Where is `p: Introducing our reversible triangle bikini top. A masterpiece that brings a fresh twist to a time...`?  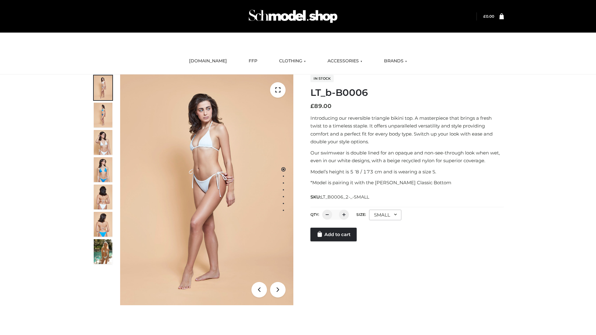 p: Introducing our reversible triangle bikini top. A masterpiece that brings a fresh twist to a time... is located at coordinates (407, 130).